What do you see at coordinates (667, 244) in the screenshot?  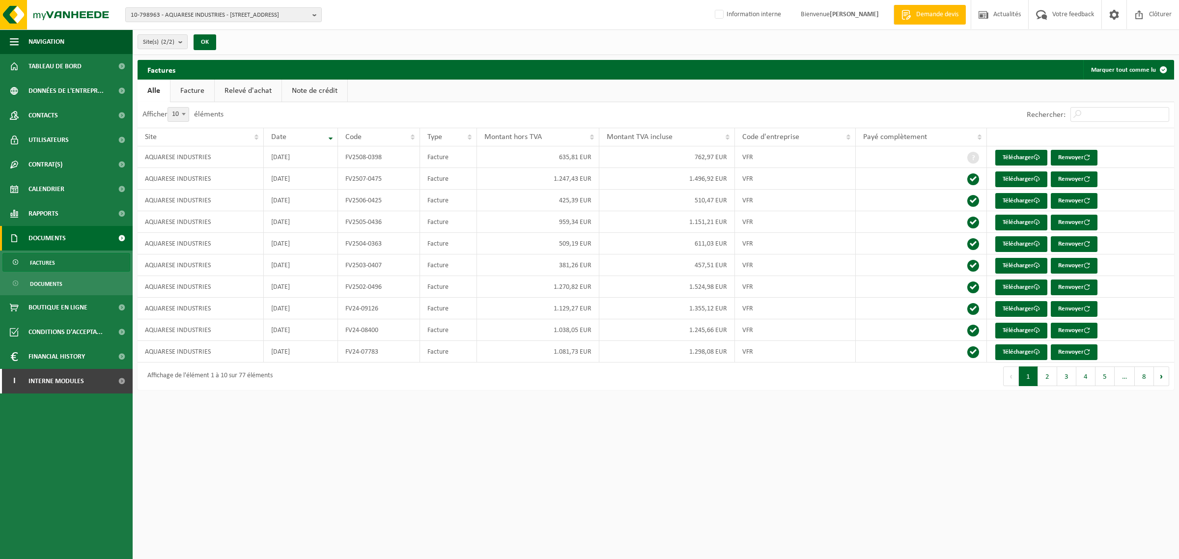 I see `td: 611,03 EUR` at bounding box center [667, 244].